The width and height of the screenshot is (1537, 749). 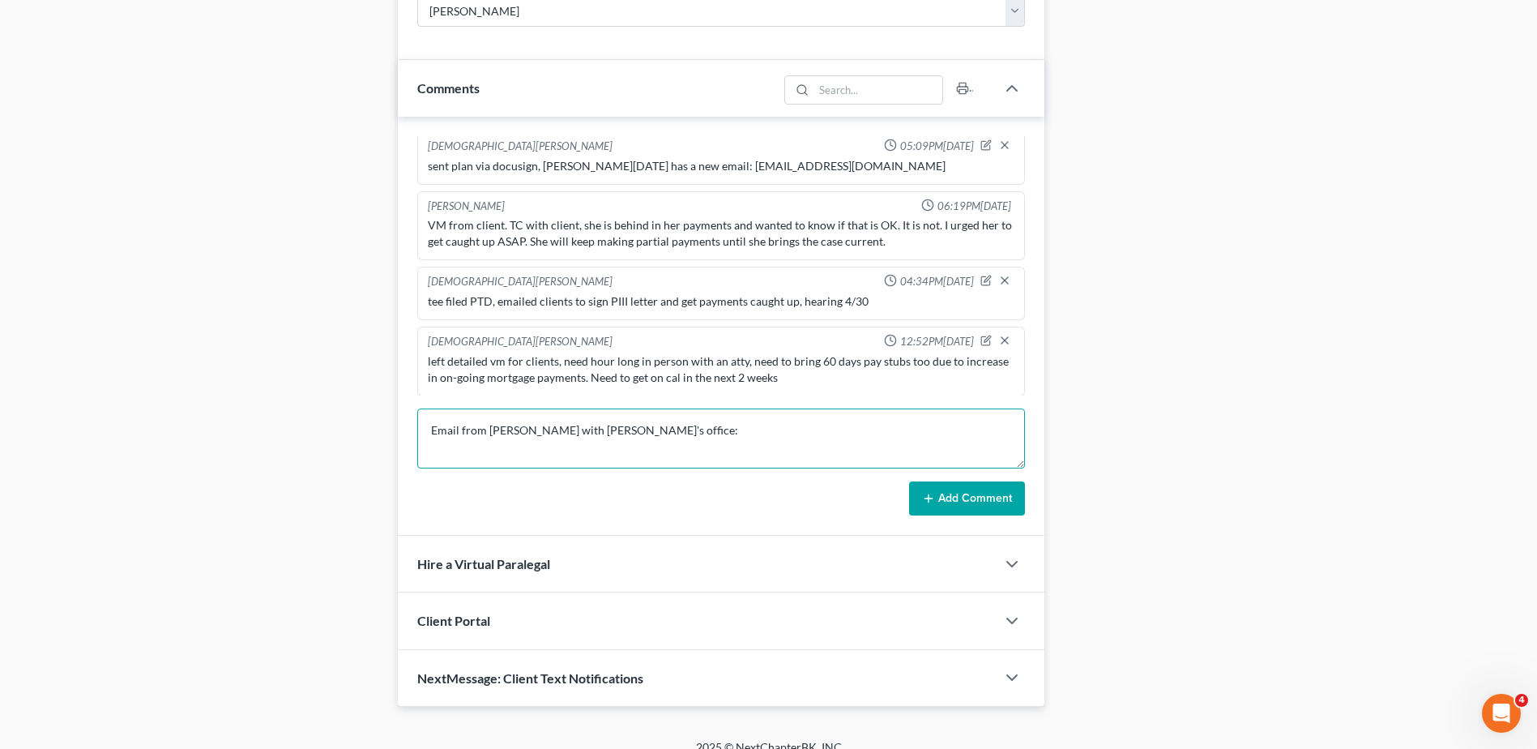 What do you see at coordinates (454, 620) in the screenshot?
I see `span: Client Portal` at bounding box center [454, 620].